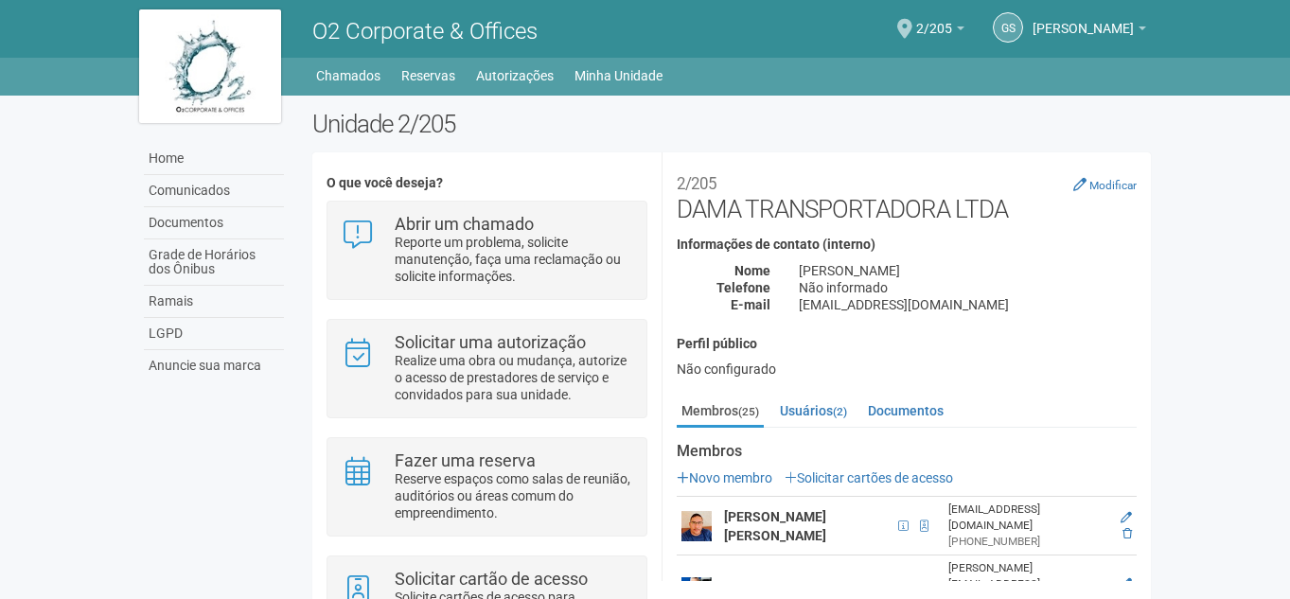 This screenshot has width=1290, height=599. Describe the element at coordinates (751, 305) in the screenshot. I see `strong: E-mail` at that location.